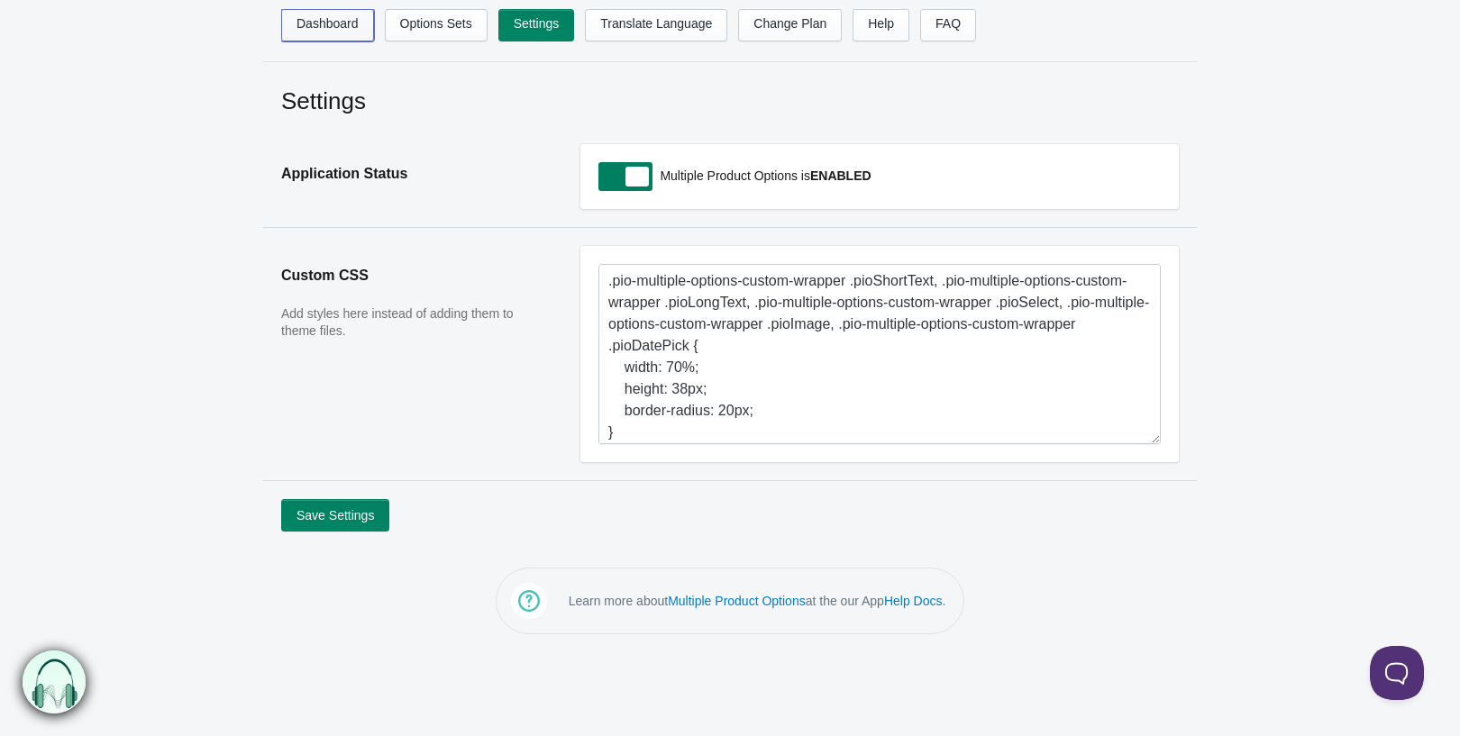  What do you see at coordinates (536, 25) in the screenshot?
I see `a: Settings` at bounding box center [536, 25].